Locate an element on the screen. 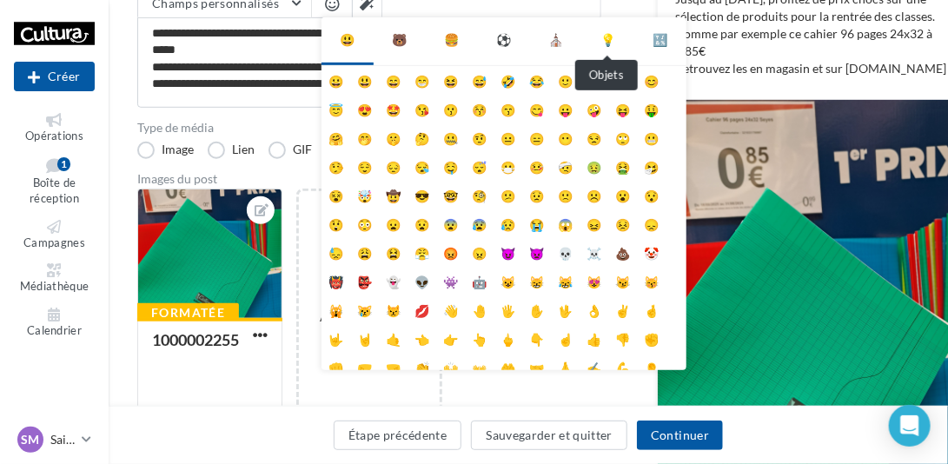  label: GIF is located at coordinates (290, 150).